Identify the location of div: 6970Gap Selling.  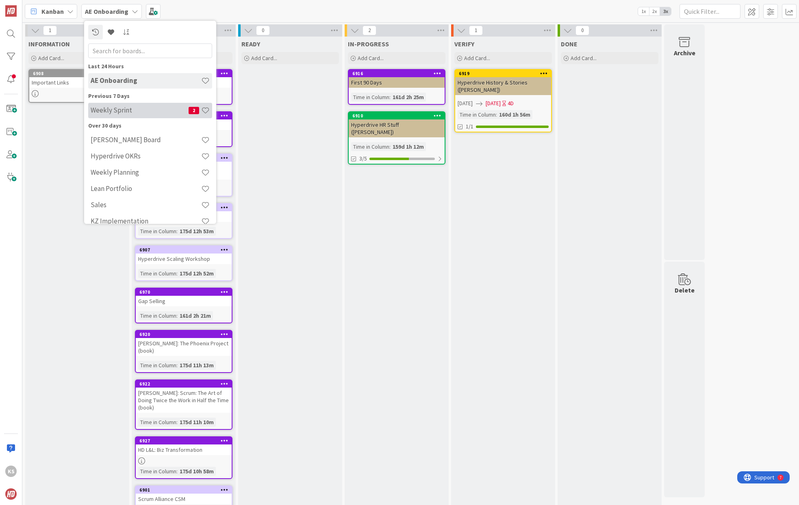
(184, 297).